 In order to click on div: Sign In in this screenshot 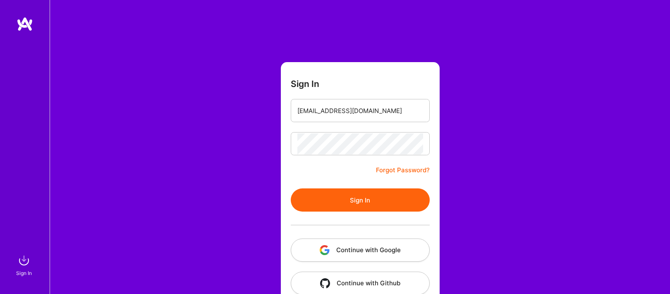, I will do `click(24, 273)`.